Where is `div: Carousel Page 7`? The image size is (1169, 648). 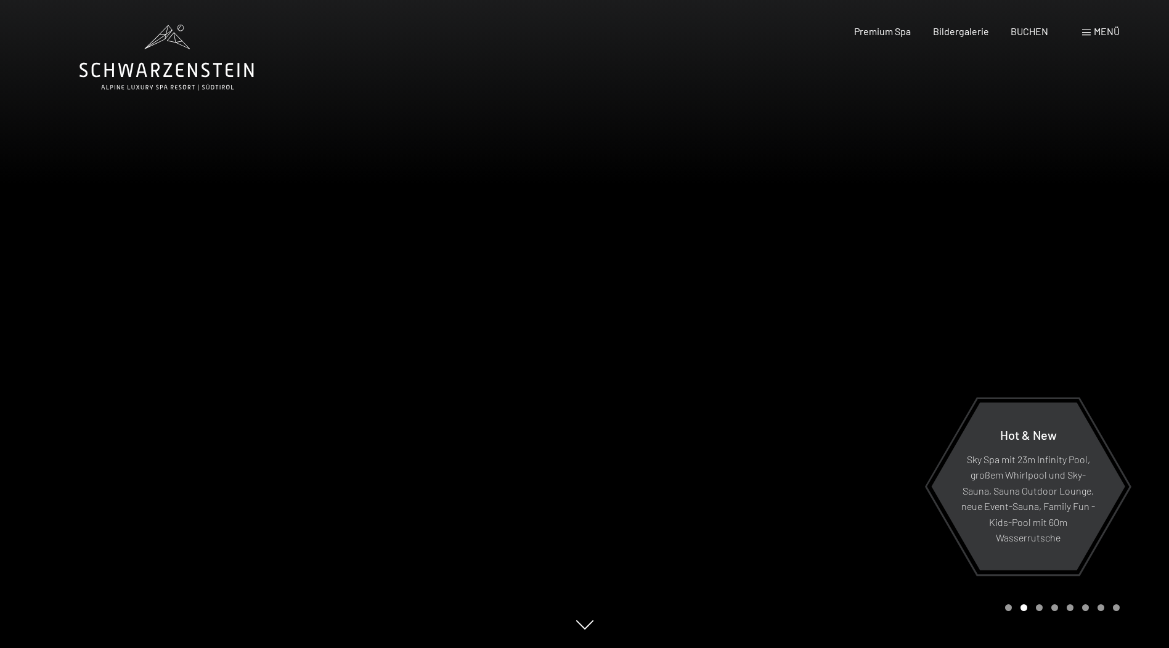 div: Carousel Page 7 is located at coordinates (1100, 607).